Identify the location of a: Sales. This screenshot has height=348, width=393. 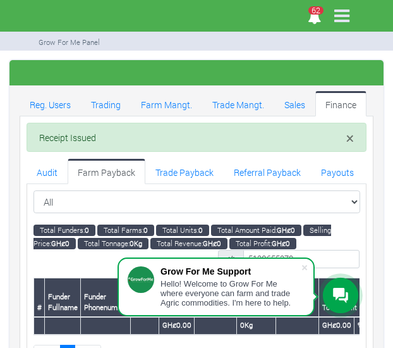
(295, 104).